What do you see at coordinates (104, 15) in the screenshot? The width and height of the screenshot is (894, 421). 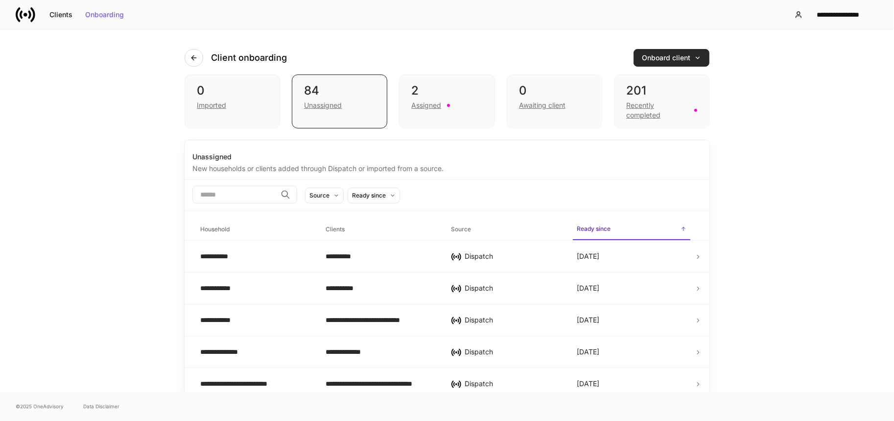 I see `div: Onboarding` at bounding box center [104, 15].